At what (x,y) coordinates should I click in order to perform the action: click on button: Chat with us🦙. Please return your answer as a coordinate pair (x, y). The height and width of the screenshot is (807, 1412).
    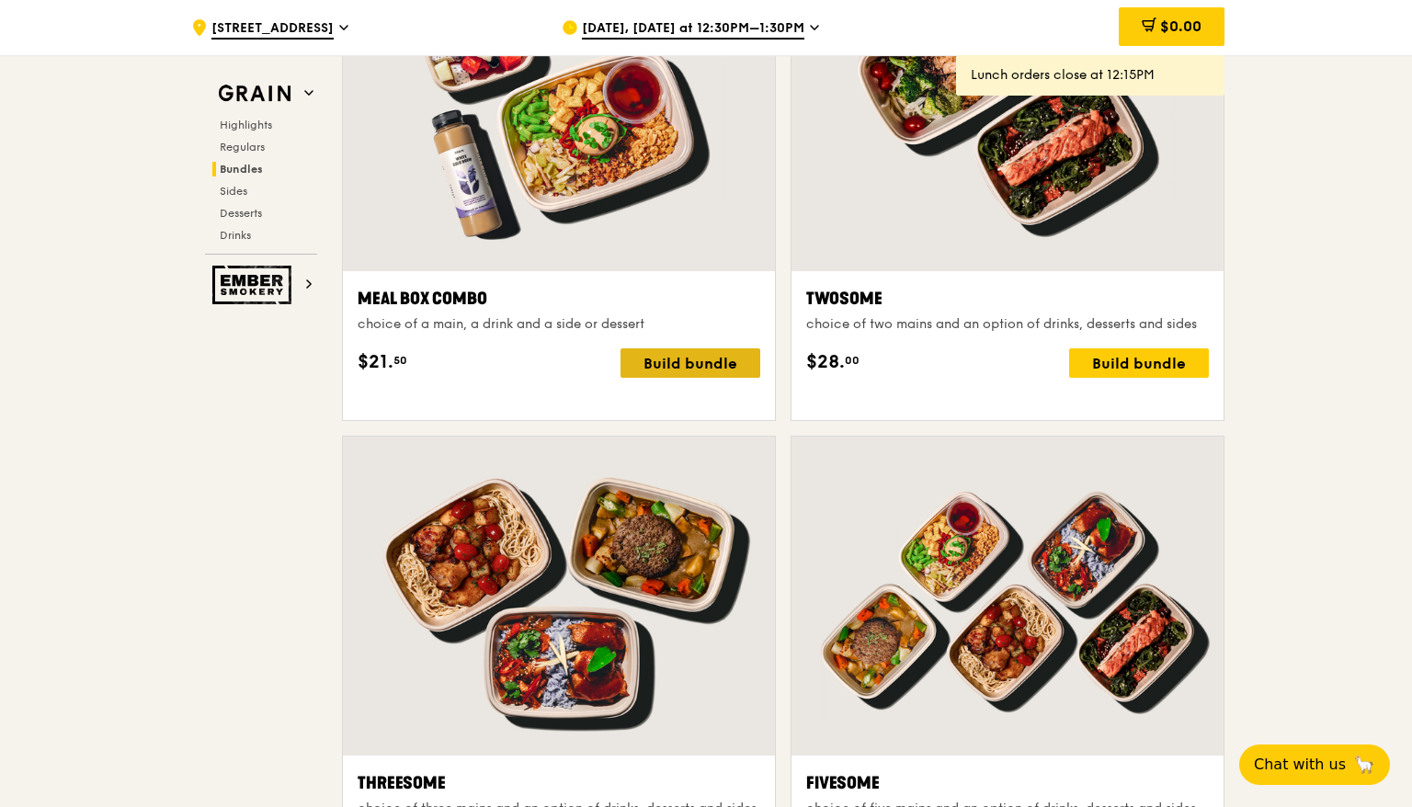
    Looking at the image, I should click on (1314, 765).